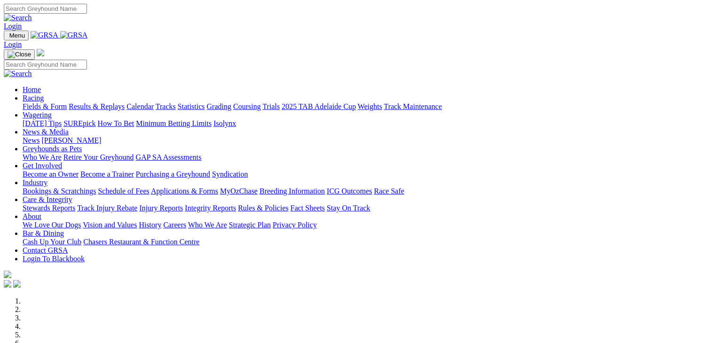  Describe the element at coordinates (17, 284) in the screenshot. I see `img: twitter.svg` at that location.